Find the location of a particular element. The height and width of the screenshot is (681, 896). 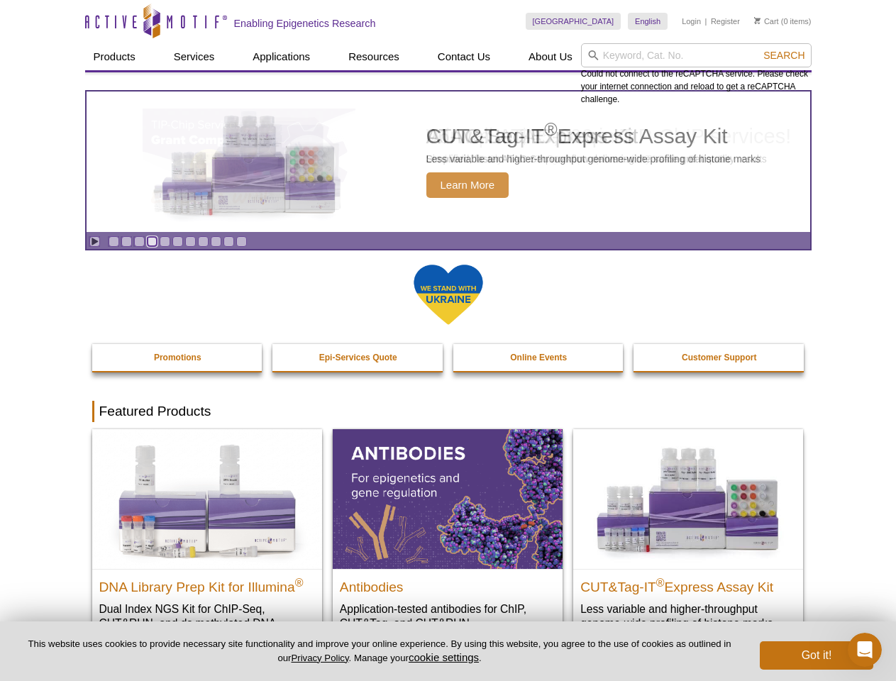

a: Go to slide 2 is located at coordinates (126, 241).